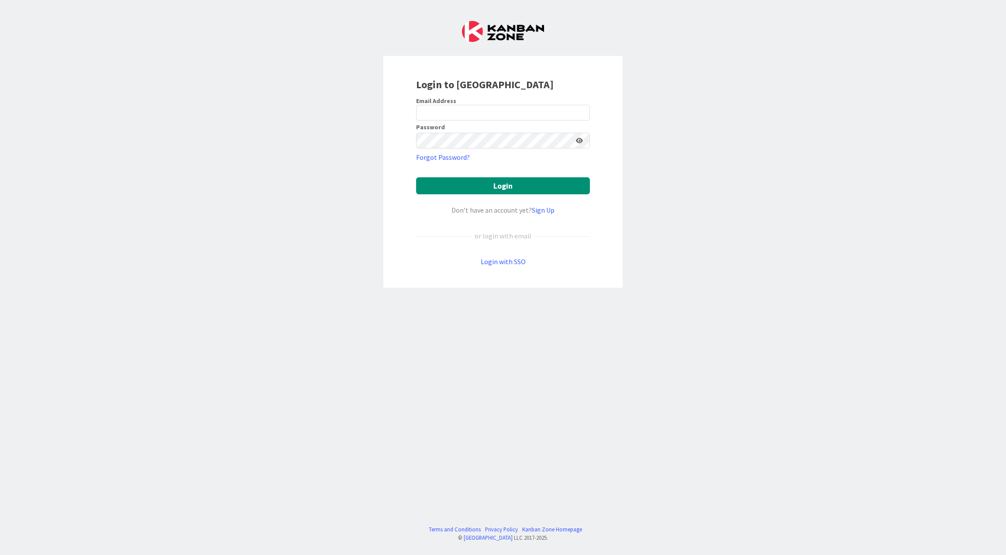  What do you see at coordinates (443, 157) in the screenshot?
I see `a: Forgot Password?` at bounding box center [443, 157].